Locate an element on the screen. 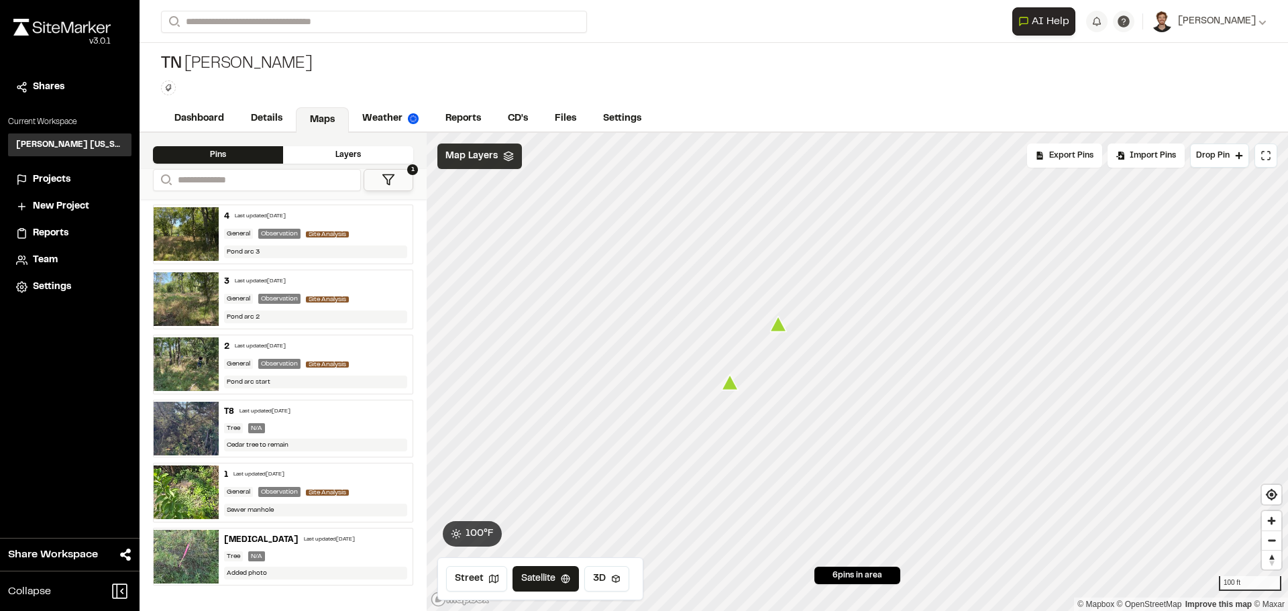  span: Zoom out is located at coordinates (1272, 541).